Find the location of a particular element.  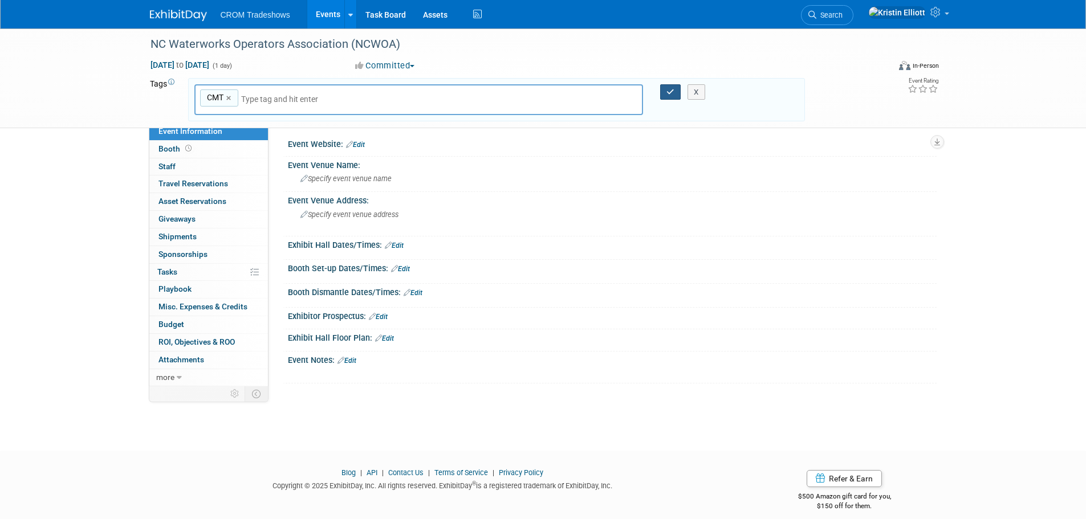

div: Exhibit Hall Dates/Times: is located at coordinates (612, 244).